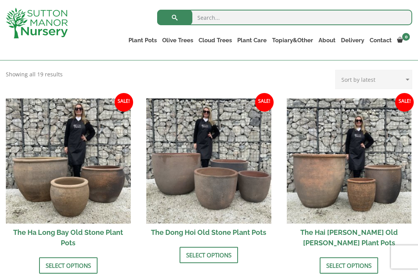  I want to click on a: Select options for “The Hai Phong Old Stone Plant Pots”, so click(349, 265).